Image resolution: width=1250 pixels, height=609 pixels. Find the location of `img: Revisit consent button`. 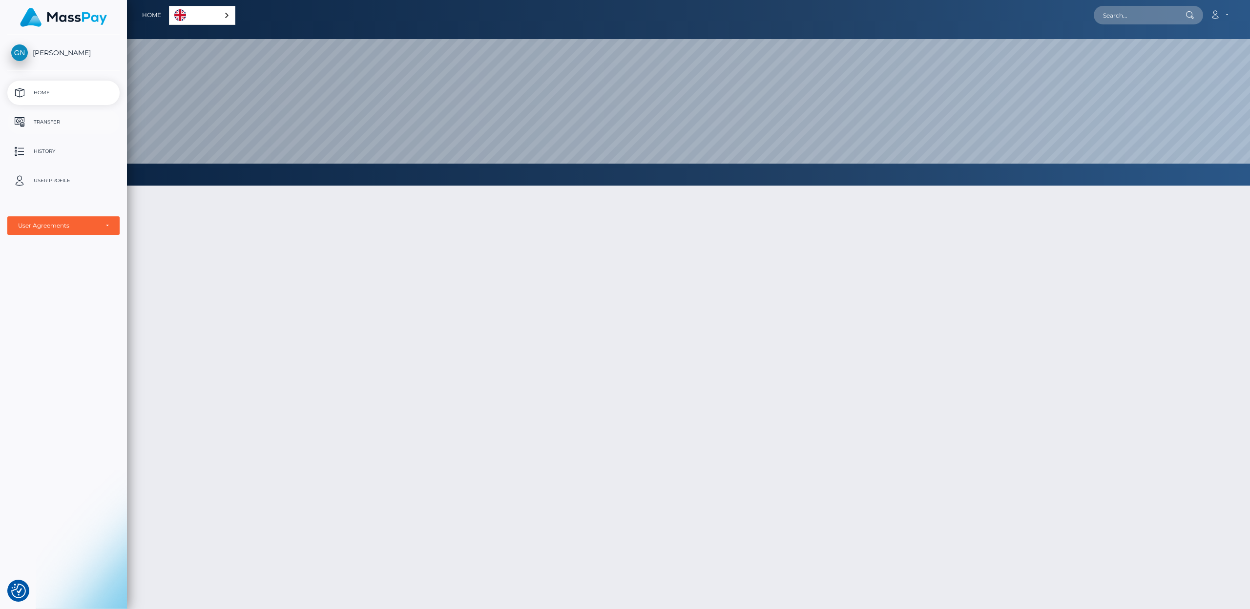

img: Revisit consent button is located at coordinates (19, 591).